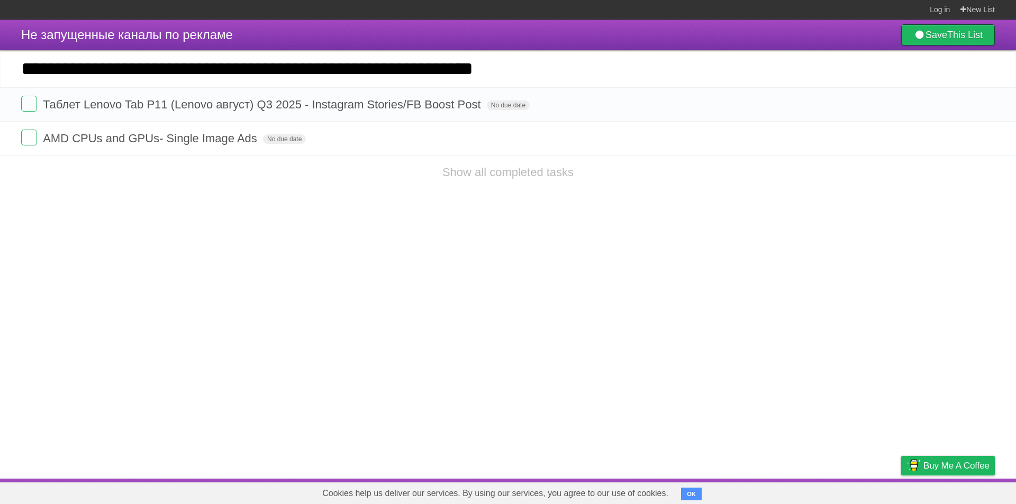 This screenshot has width=1016, height=504. What do you see at coordinates (965, 35) in the screenshot?
I see `b: This List` at bounding box center [965, 35].